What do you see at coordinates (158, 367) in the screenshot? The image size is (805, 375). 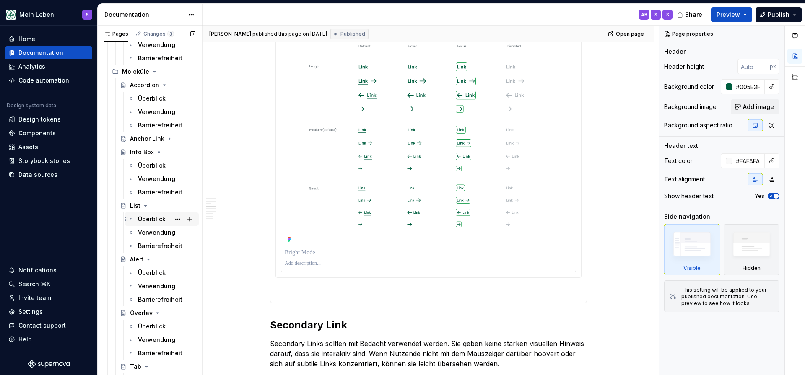 I see `a: Tab` at bounding box center [158, 367].